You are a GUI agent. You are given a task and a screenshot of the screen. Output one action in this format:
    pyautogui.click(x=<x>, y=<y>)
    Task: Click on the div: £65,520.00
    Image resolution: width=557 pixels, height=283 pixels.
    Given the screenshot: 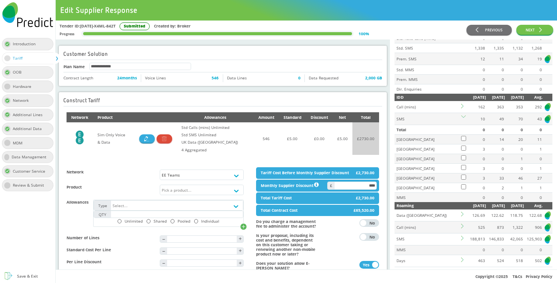 What is the action you would take?
    pyautogui.click(x=364, y=210)
    